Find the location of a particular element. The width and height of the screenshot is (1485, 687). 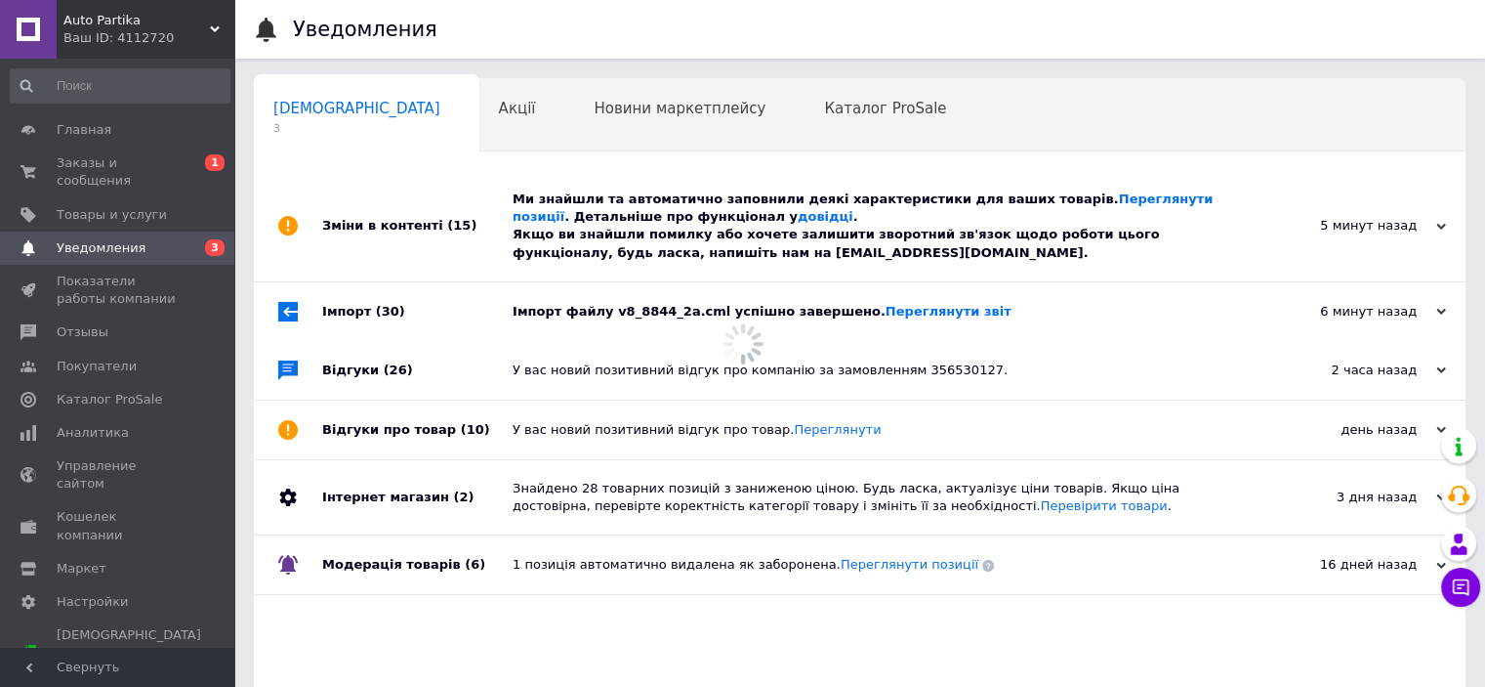

div: 5 минут назад is located at coordinates (1349, 226).